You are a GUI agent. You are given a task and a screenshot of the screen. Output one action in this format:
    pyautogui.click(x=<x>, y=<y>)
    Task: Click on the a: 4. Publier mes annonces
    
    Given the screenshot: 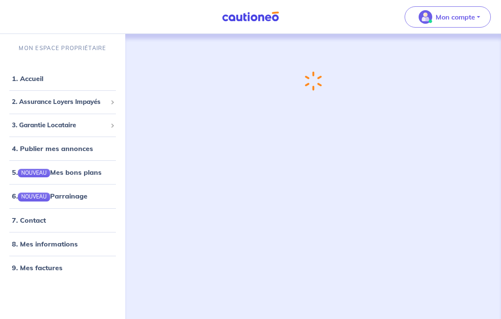 What is the action you would take?
    pyautogui.click(x=52, y=148)
    